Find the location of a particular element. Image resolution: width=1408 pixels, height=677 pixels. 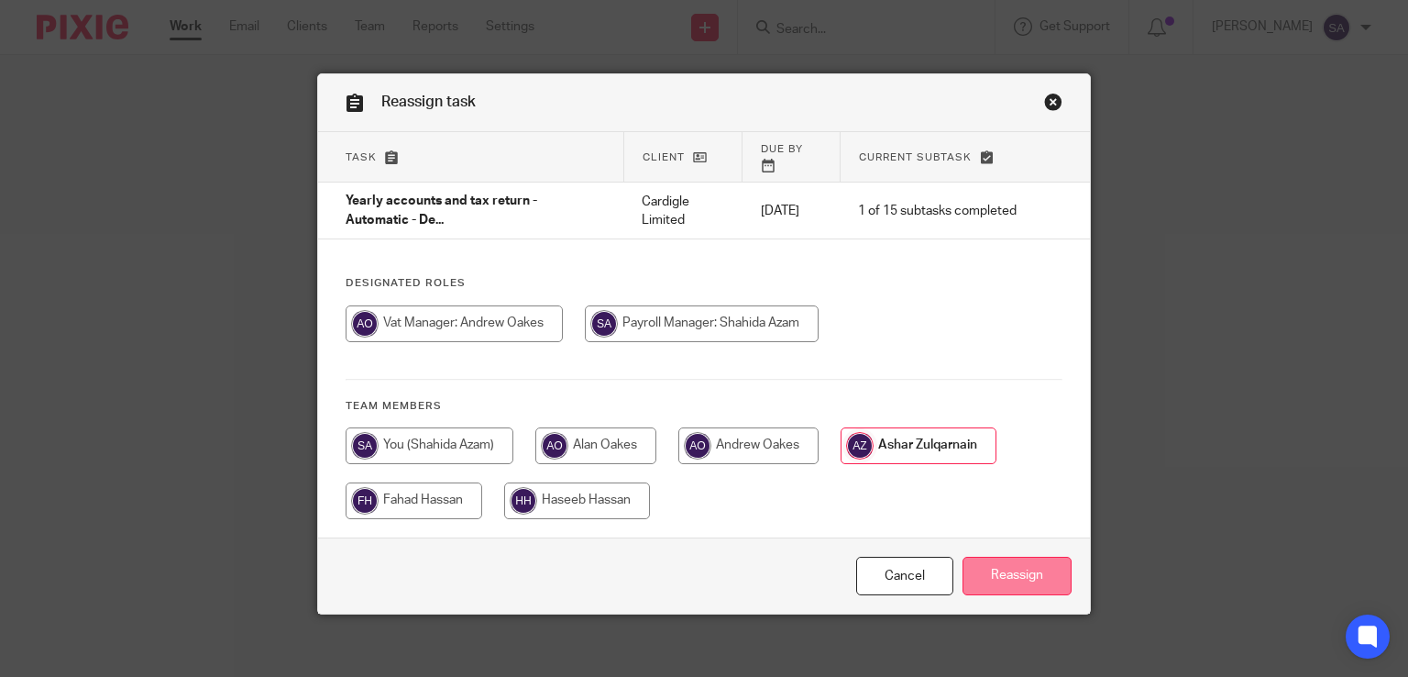

h4: Team members is located at coordinates (704, 406).